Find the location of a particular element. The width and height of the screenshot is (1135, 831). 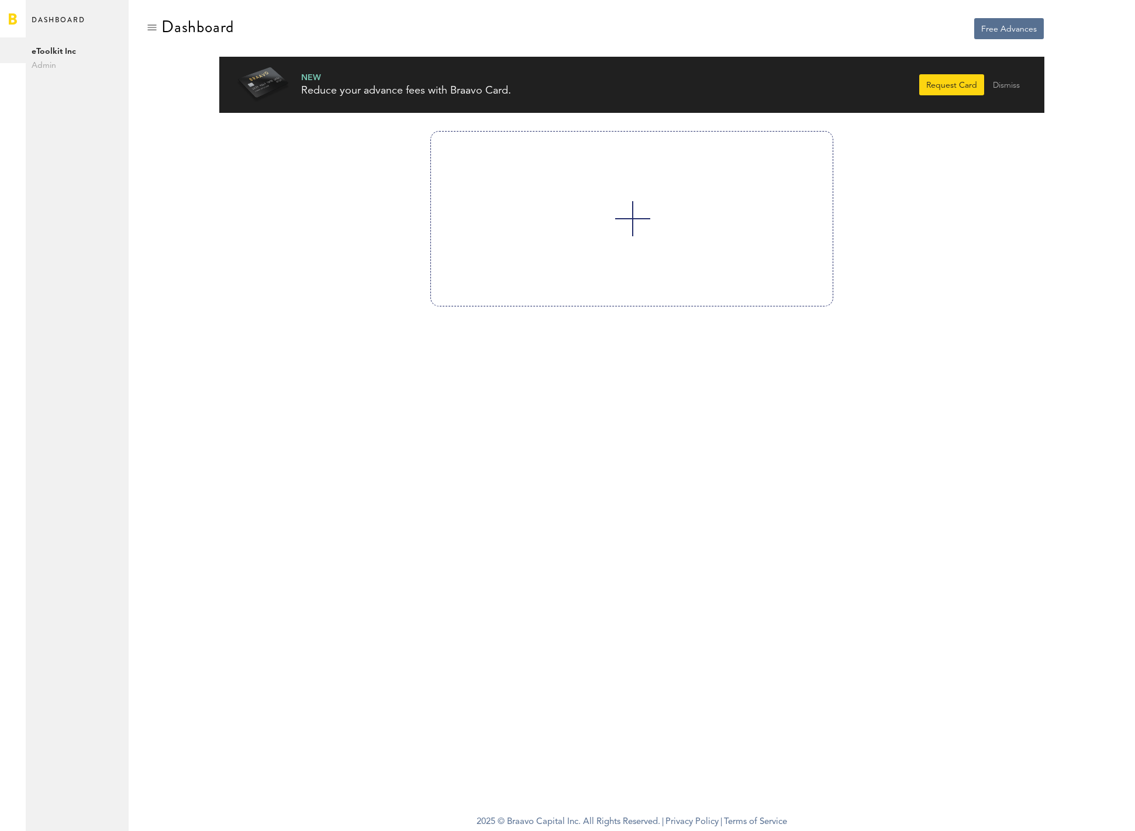

a: Privacy Policy is located at coordinates (692, 821).